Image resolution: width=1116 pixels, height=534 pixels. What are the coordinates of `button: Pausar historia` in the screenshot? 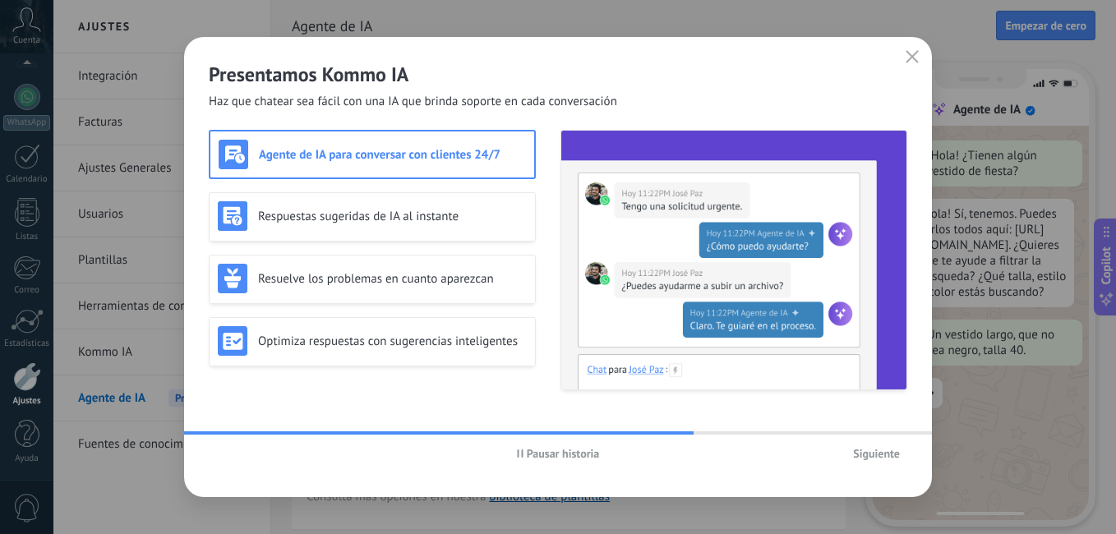 It's located at (558, 454).